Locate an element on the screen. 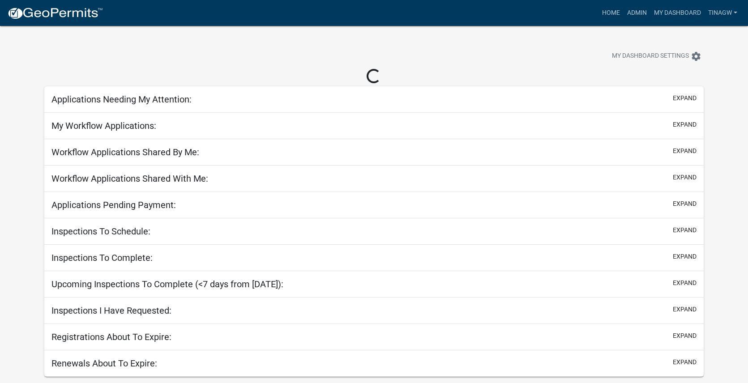 The image size is (748, 383). a: Admin is located at coordinates (637, 13).